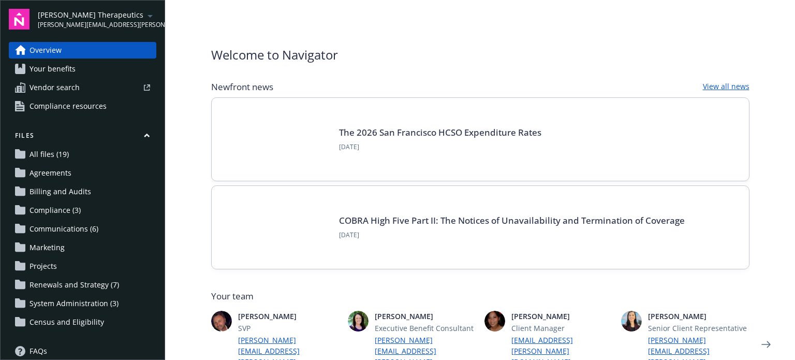 This screenshot has width=795, height=360. What do you see at coordinates (46, 50) in the screenshot?
I see `span: Overview` at bounding box center [46, 50].